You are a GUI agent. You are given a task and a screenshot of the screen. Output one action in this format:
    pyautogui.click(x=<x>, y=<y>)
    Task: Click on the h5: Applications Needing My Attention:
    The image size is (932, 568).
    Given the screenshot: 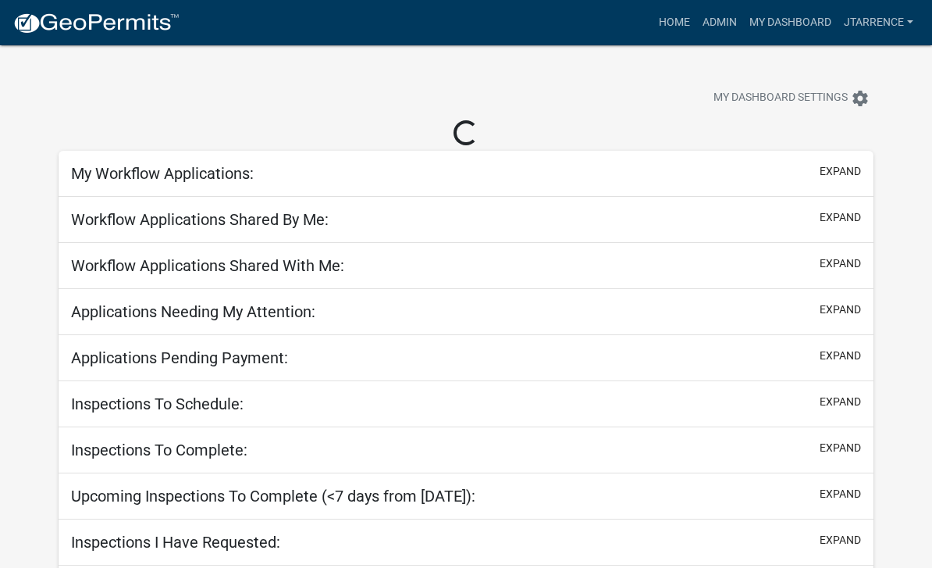 What is the action you would take?
    pyautogui.click(x=193, y=312)
    